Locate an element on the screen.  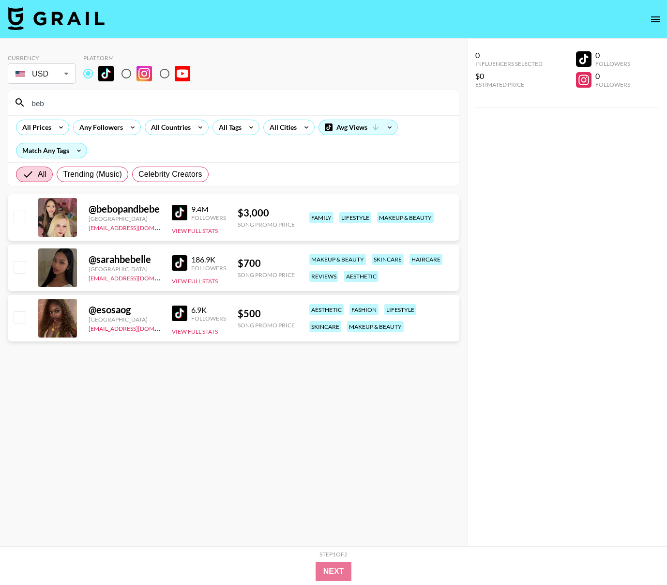
div: All Cities is located at coordinates (281, 127).